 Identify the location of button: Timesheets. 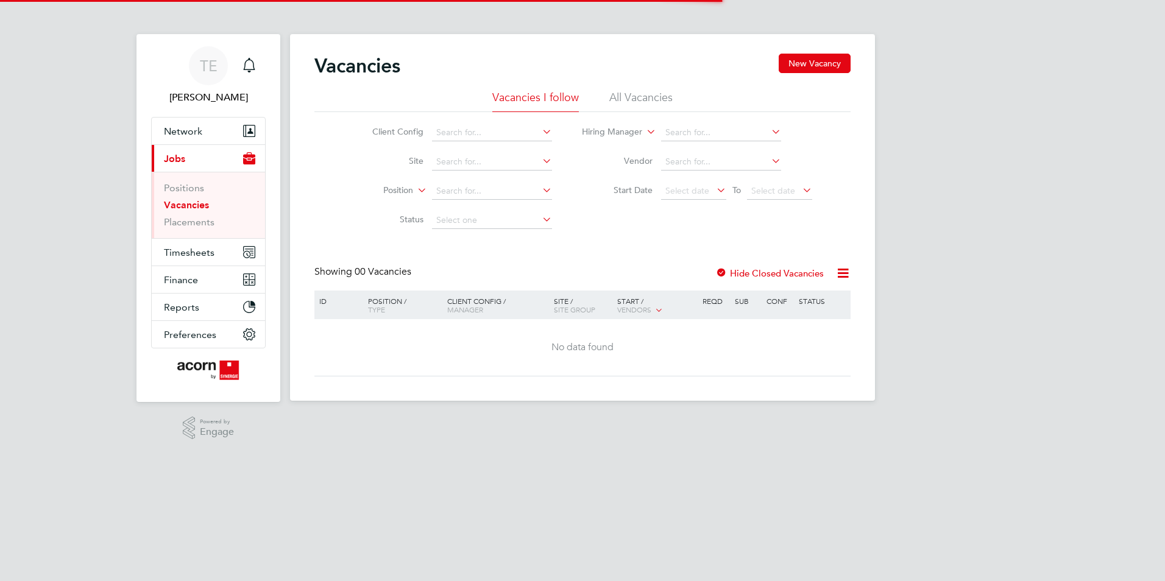
(208, 252).